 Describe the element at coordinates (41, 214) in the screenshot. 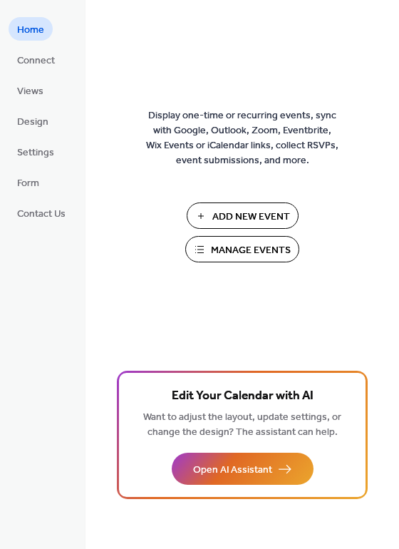

I see `span: Contact Us` at that location.